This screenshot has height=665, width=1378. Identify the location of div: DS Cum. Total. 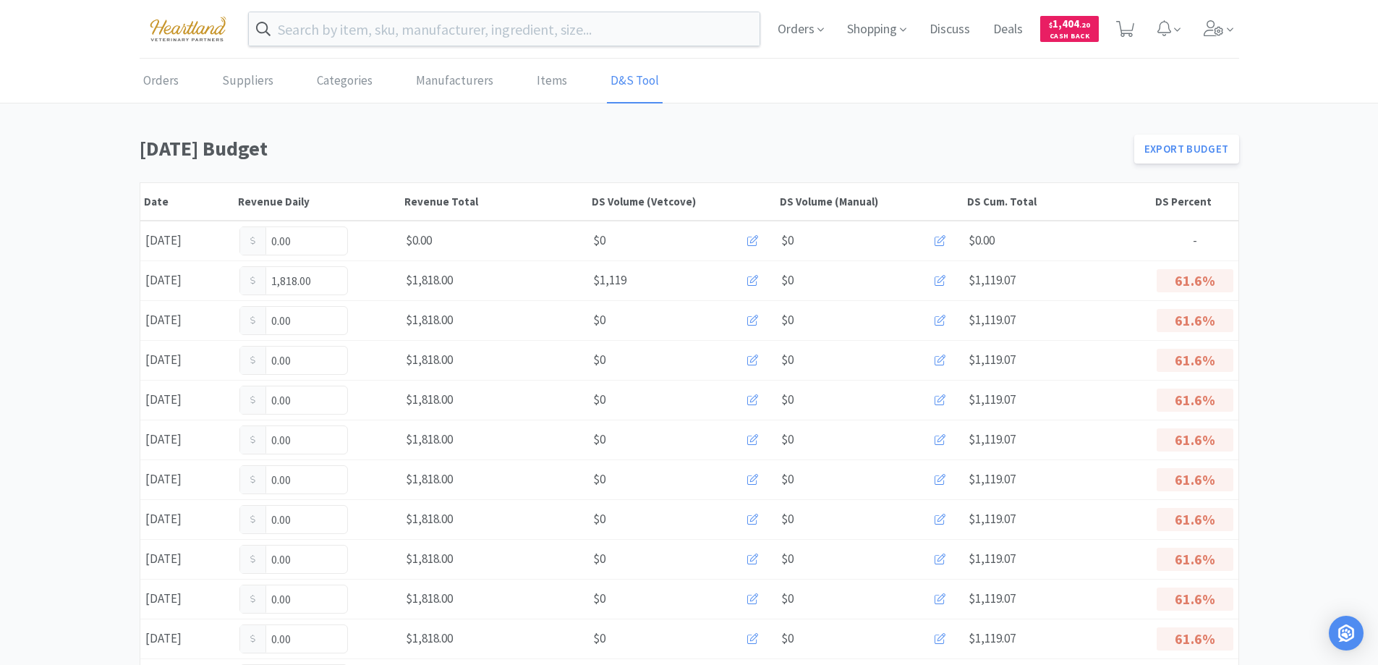
(1057, 201).